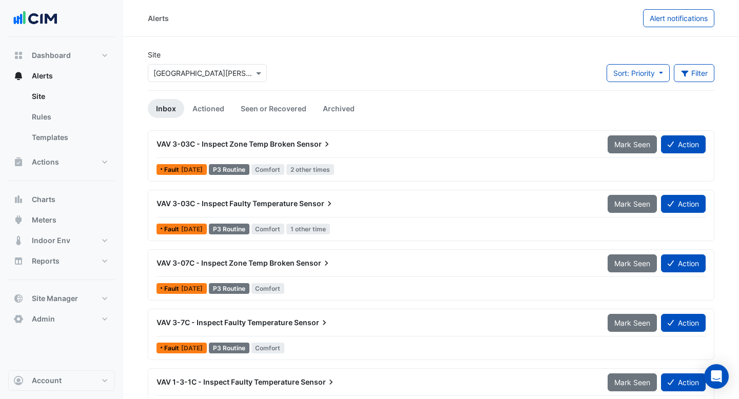 Image resolution: width=739 pixels, height=399 pixels. Describe the element at coordinates (154, 54) in the screenshot. I see `label: Site` at that location.